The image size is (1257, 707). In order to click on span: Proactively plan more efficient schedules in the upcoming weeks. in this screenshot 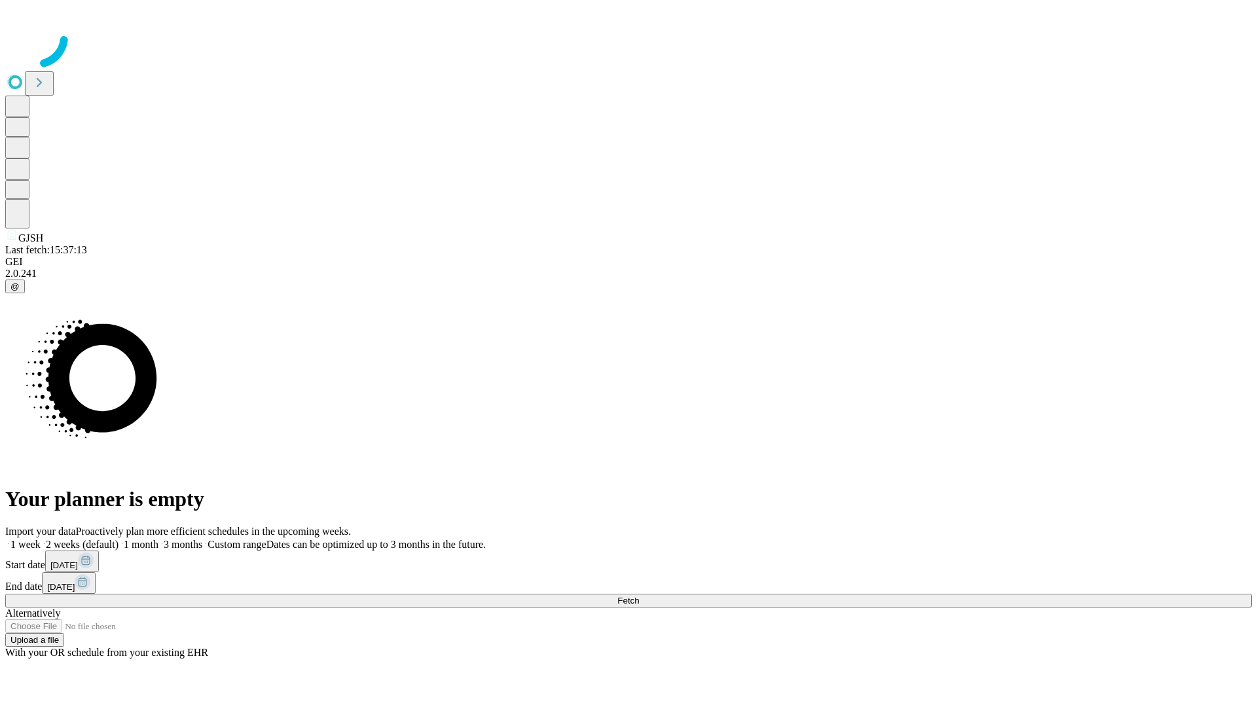, I will do `click(213, 531)`.